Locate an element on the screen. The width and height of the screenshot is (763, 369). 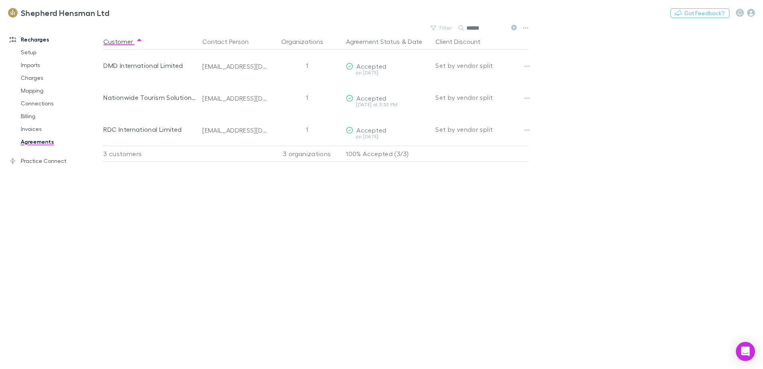
button: Date is located at coordinates (415, 42).